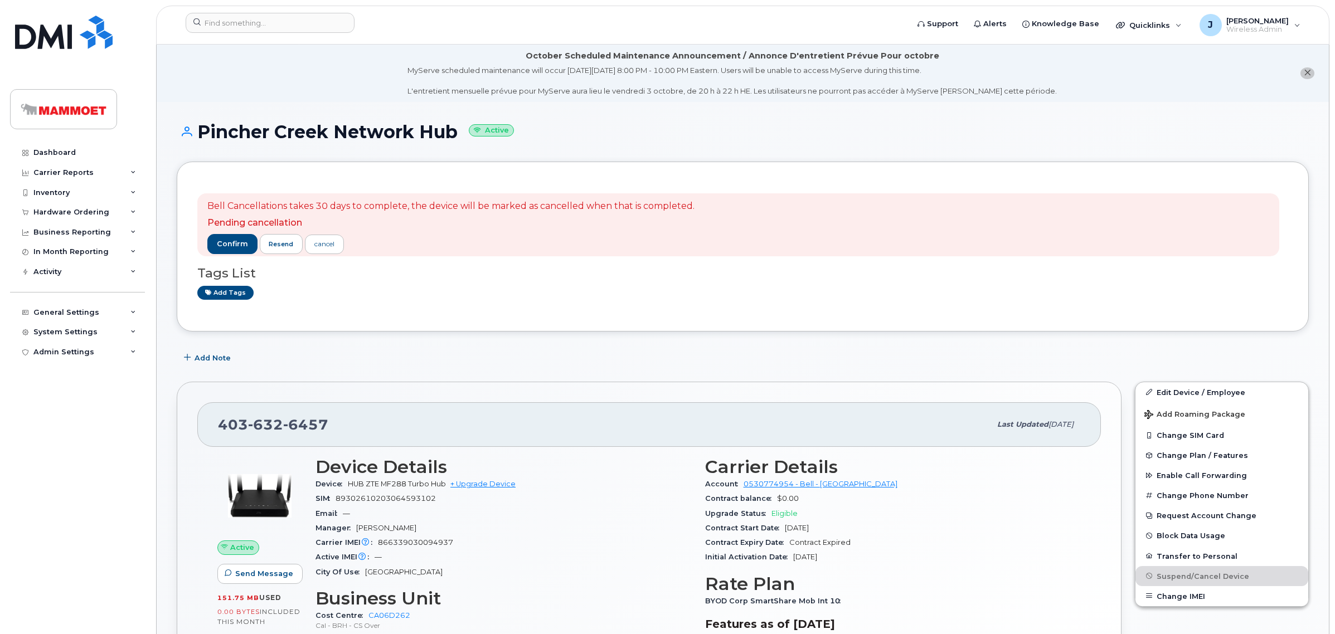 This screenshot has height=634, width=1335. Describe the element at coordinates (491, 130) in the screenshot. I see `small: Active` at that location.